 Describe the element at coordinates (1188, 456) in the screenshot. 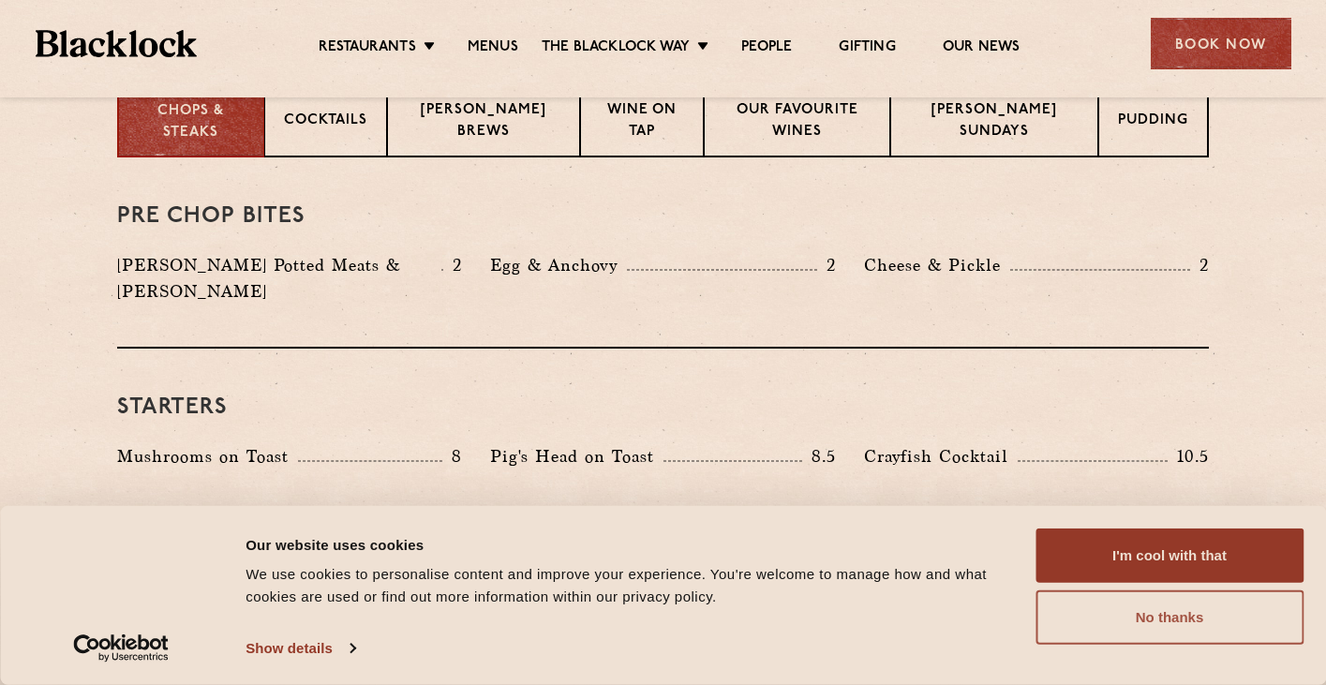

I see `p: 10.5` at that location.